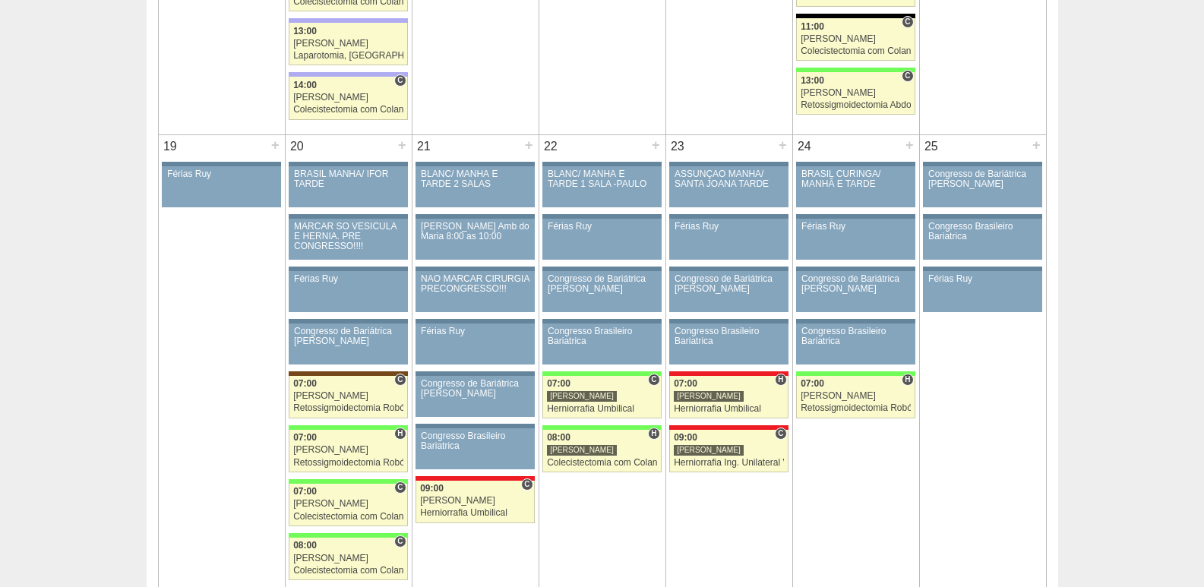 This screenshot has width=1204, height=587. I want to click on div: NAO MARCAR CIRURGIA PRECONGRESSO!!!, so click(475, 284).